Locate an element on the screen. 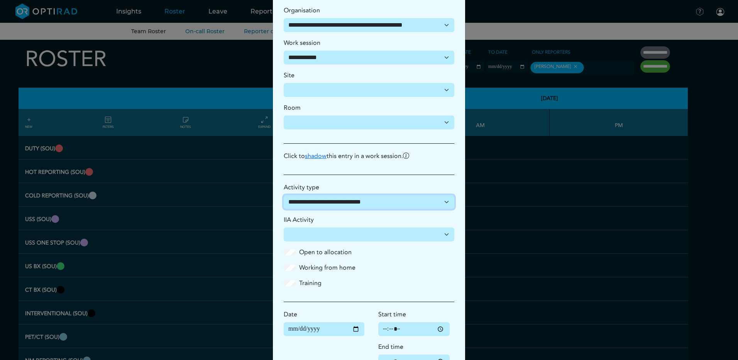 This screenshot has width=738, height=360. label: Start time is located at coordinates (392, 314).